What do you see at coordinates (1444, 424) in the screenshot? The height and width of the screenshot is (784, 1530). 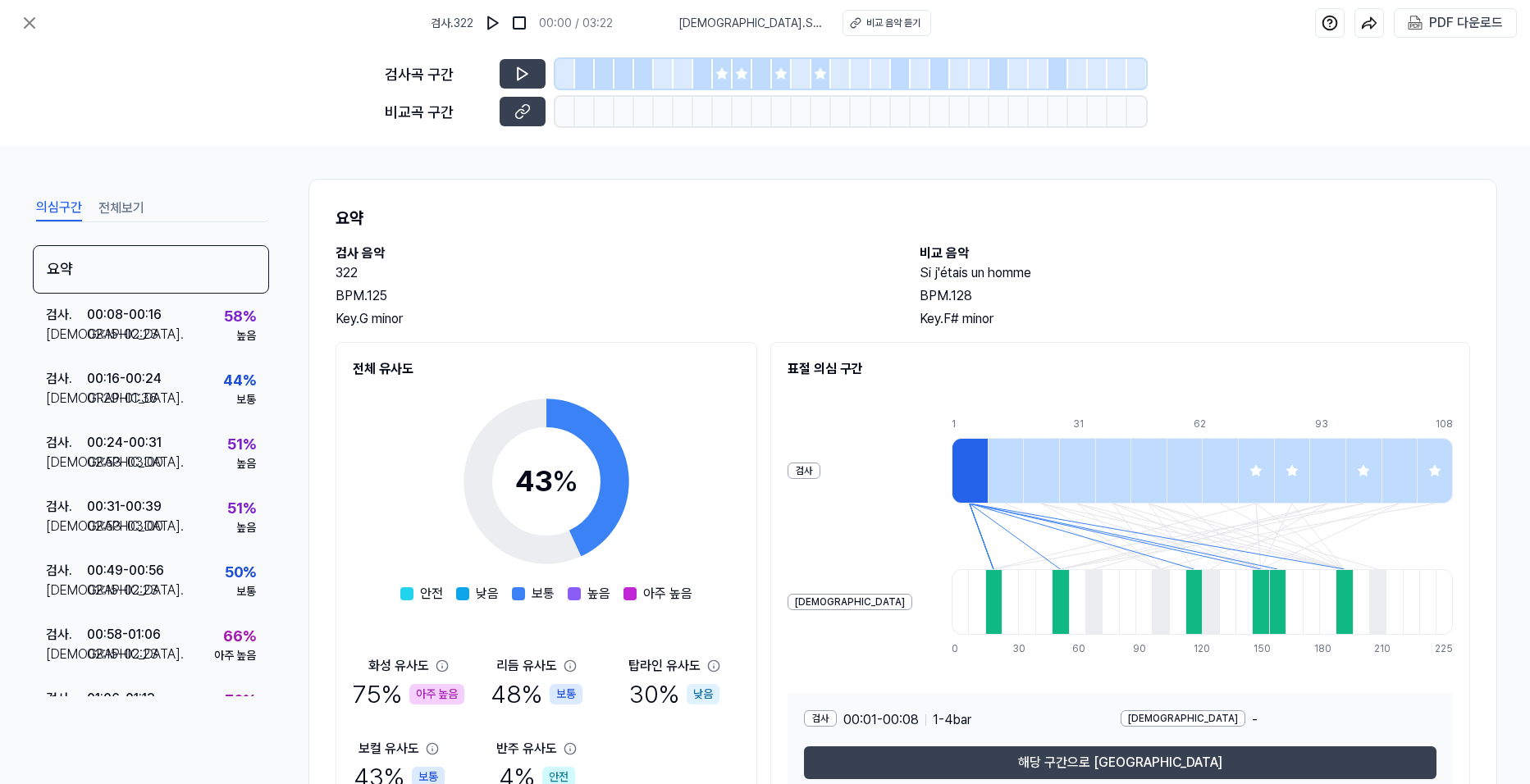 I see `div: 108` at bounding box center [1444, 424].